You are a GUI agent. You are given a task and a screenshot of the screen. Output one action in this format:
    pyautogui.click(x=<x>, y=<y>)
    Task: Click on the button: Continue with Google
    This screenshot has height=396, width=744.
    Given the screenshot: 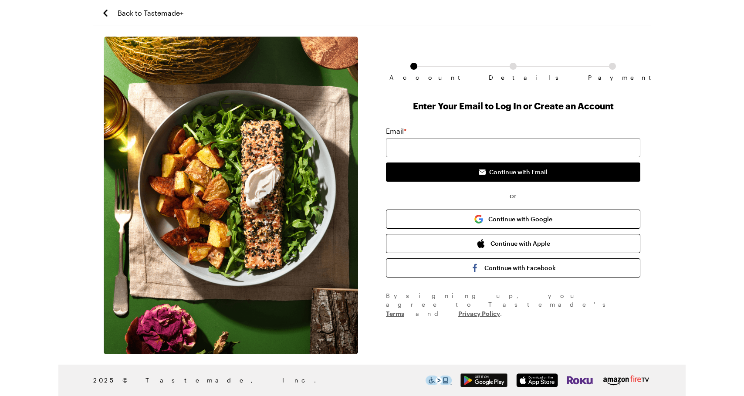 What is the action you would take?
    pyautogui.click(x=513, y=219)
    